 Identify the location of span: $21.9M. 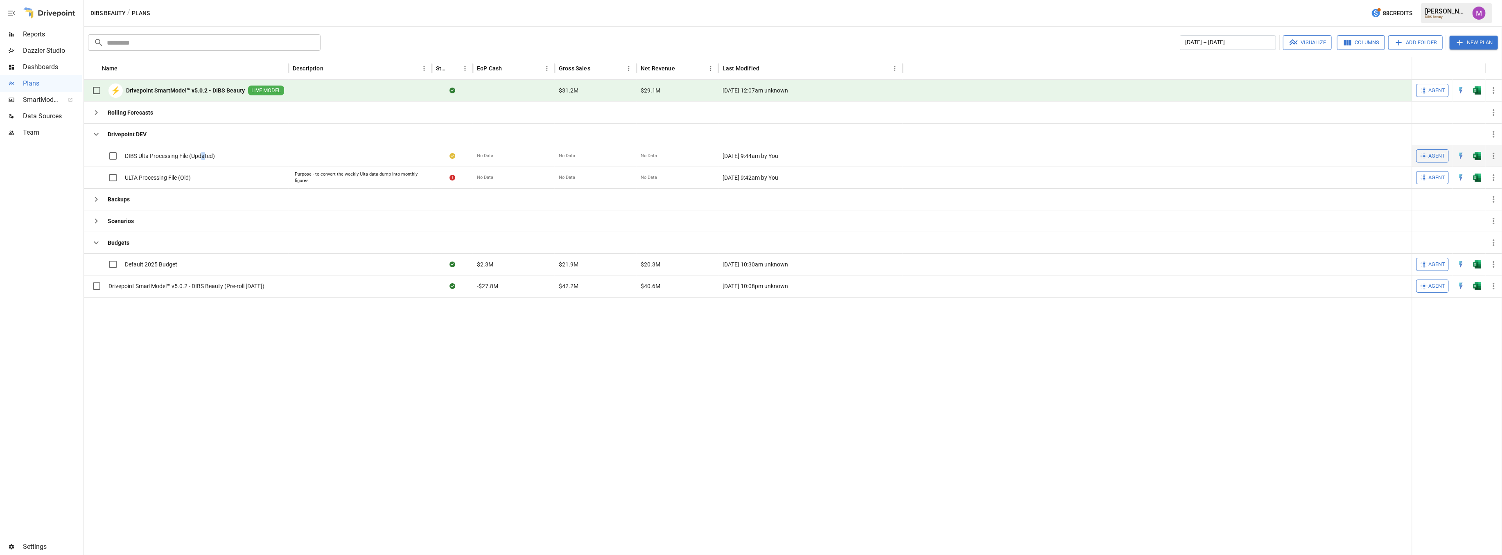
(569, 264).